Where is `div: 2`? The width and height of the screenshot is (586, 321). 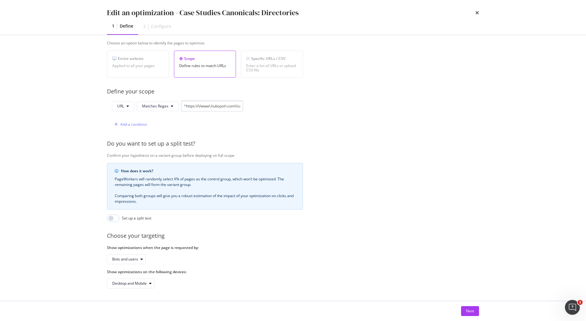
div: 2 is located at coordinates (145, 26).